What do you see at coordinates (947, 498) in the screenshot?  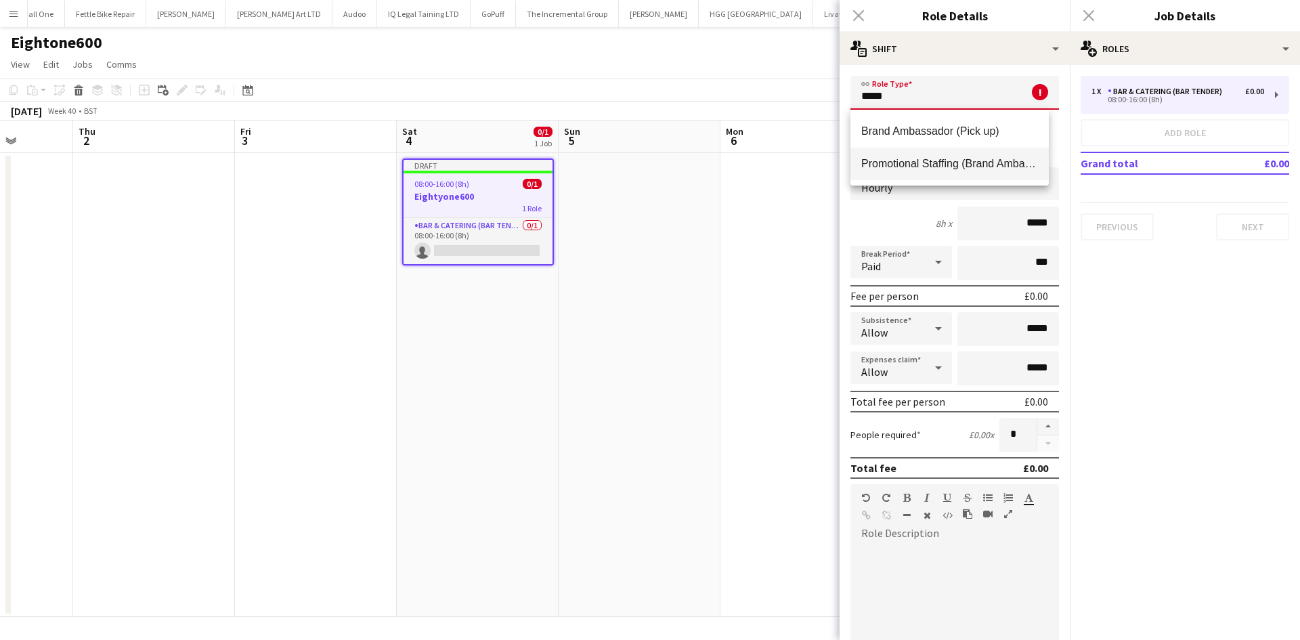 I see `button: Underline` at bounding box center [947, 498].